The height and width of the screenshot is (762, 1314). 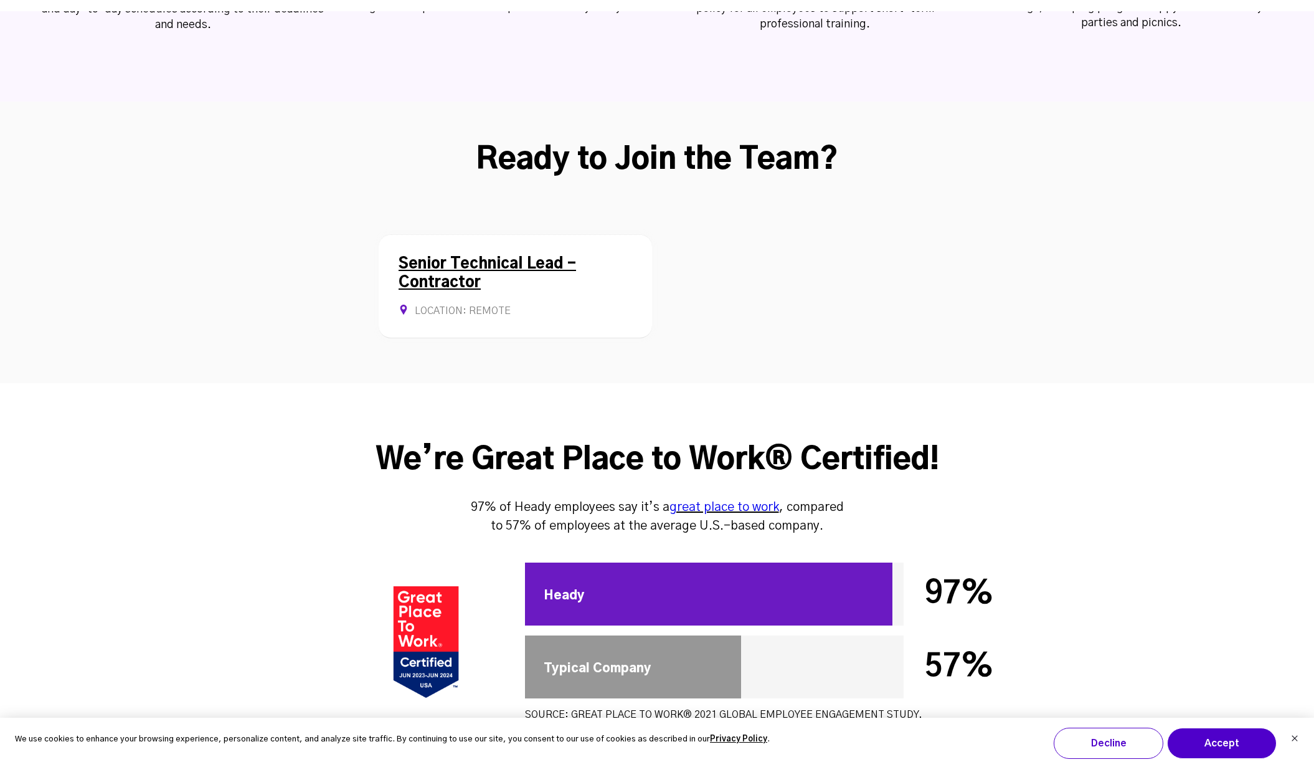 What do you see at coordinates (1108, 743) in the screenshot?
I see `button: Decline` at bounding box center [1108, 743].